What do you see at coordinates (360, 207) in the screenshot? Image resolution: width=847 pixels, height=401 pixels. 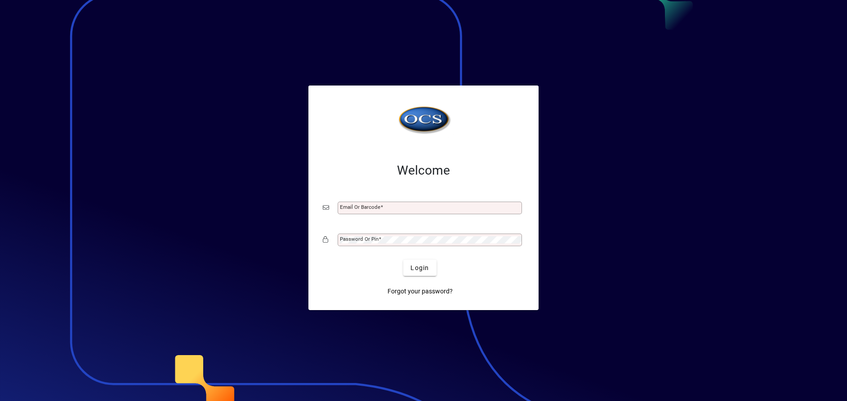 I see `mat-label: Email or Barcode` at bounding box center [360, 207].